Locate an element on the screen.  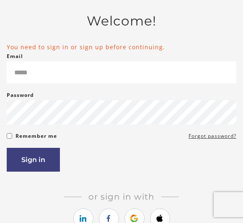
button: Sign in is located at coordinates (33, 160).